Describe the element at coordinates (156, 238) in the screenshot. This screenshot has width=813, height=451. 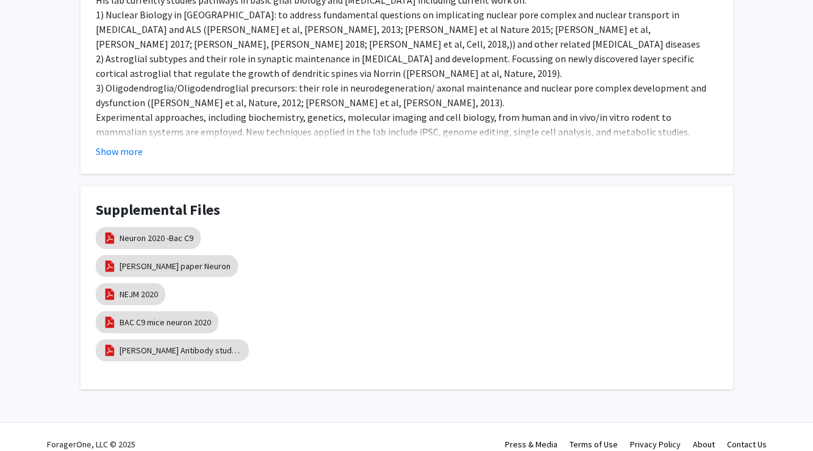
I see `a: Neuron 2020 -Bac C9` at that location.